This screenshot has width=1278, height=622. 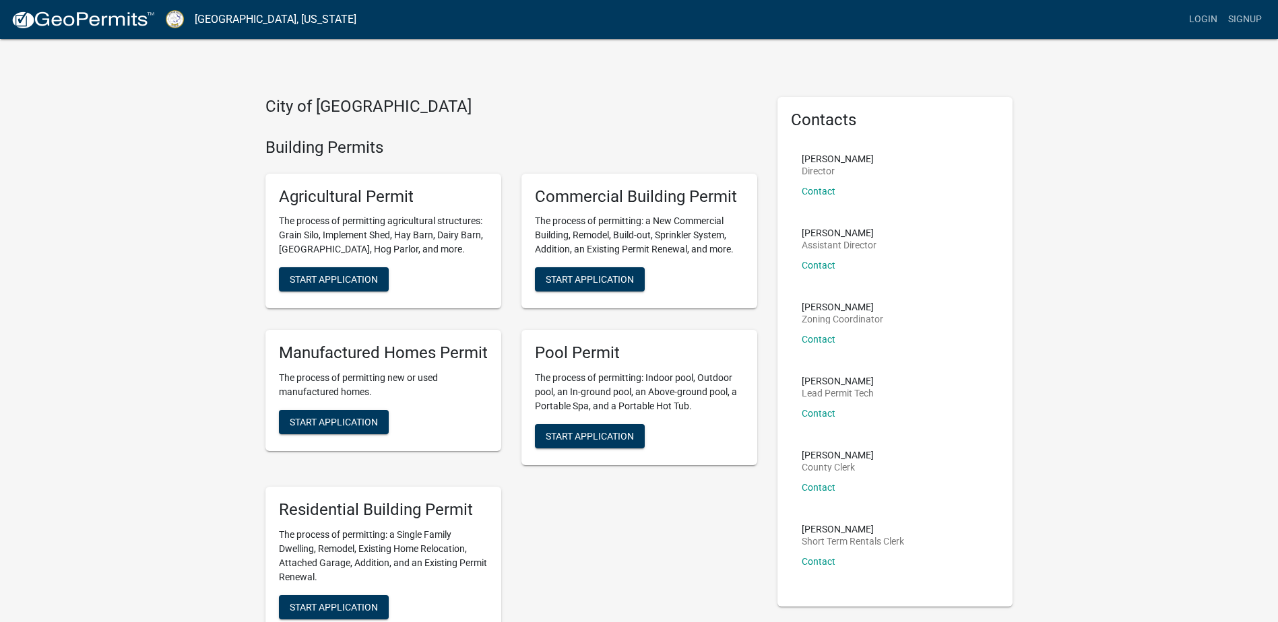 I want to click on p: The process of permitting: a New Commercial Building, Remodel, Build-out, Sprinkler System, Addit..., so click(x=639, y=235).